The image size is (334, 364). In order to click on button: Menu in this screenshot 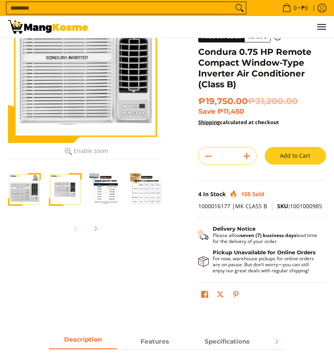, I will do `click(321, 27)`.